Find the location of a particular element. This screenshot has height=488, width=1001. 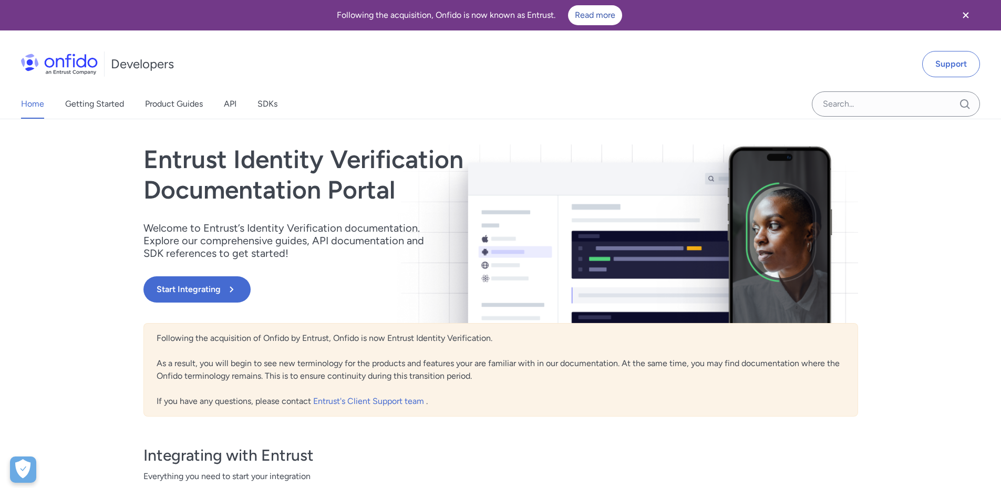

span: Everything you need to start your integration is located at coordinates (501, 476).